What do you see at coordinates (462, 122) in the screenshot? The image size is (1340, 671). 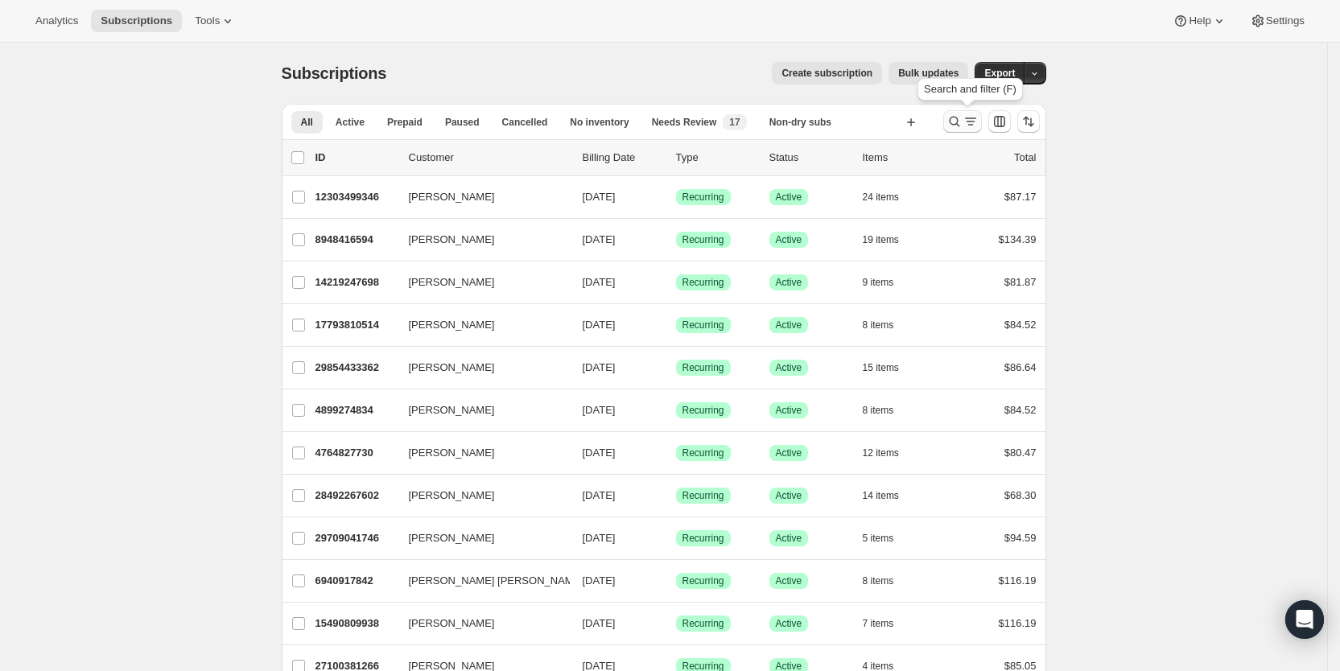 I see `span: Paused` at bounding box center [462, 122].